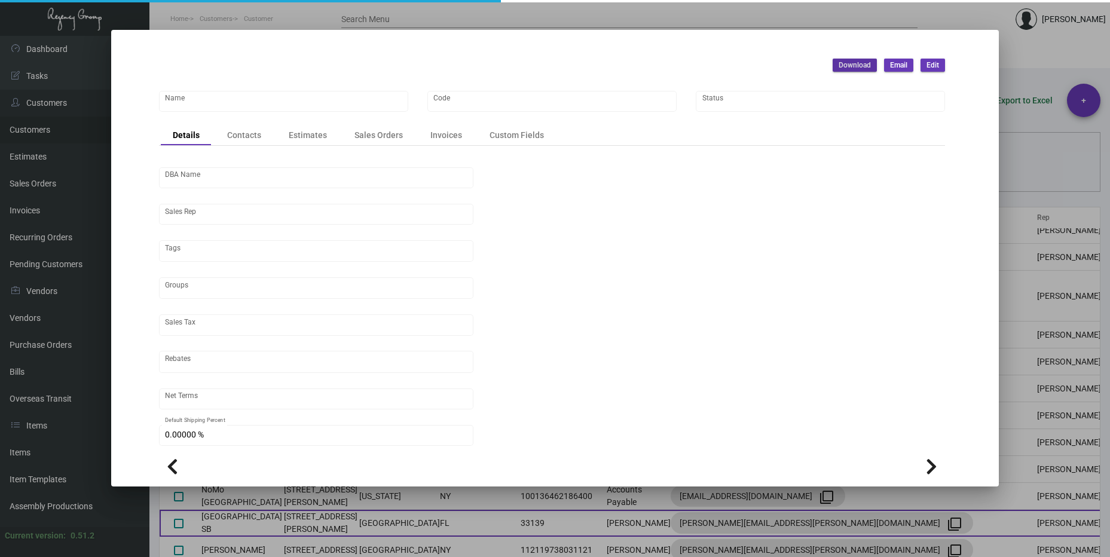 This screenshot has height=557, width=1110. What do you see at coordinates (308, 135) in the screenshot?
I see `div: Estimates` at bounding box center [308, 135].